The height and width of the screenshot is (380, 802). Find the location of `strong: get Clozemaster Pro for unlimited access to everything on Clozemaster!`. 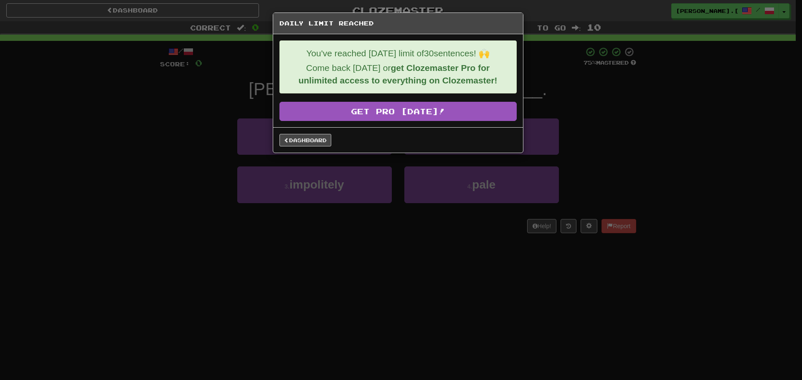

strong: get Clozemaster Pro for unlimited access to everything on Clozemaster! is located at coordinates (398, 74).